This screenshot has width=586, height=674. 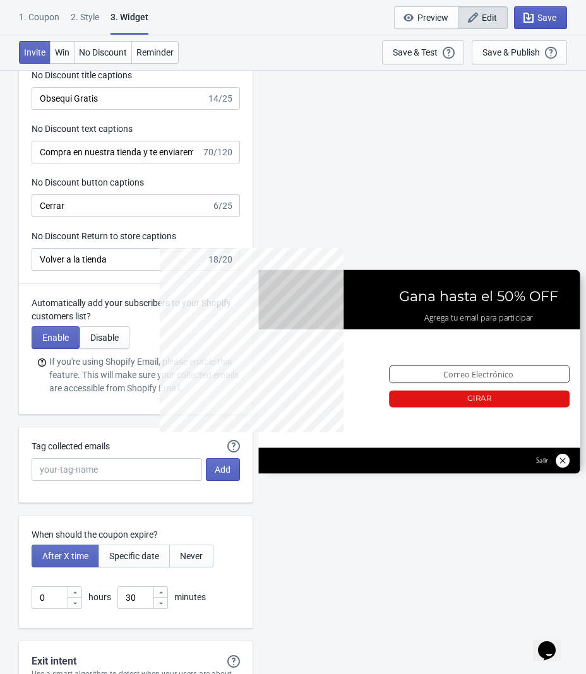 I want to click on div: Save & Publish, so click(x=510, y=52).